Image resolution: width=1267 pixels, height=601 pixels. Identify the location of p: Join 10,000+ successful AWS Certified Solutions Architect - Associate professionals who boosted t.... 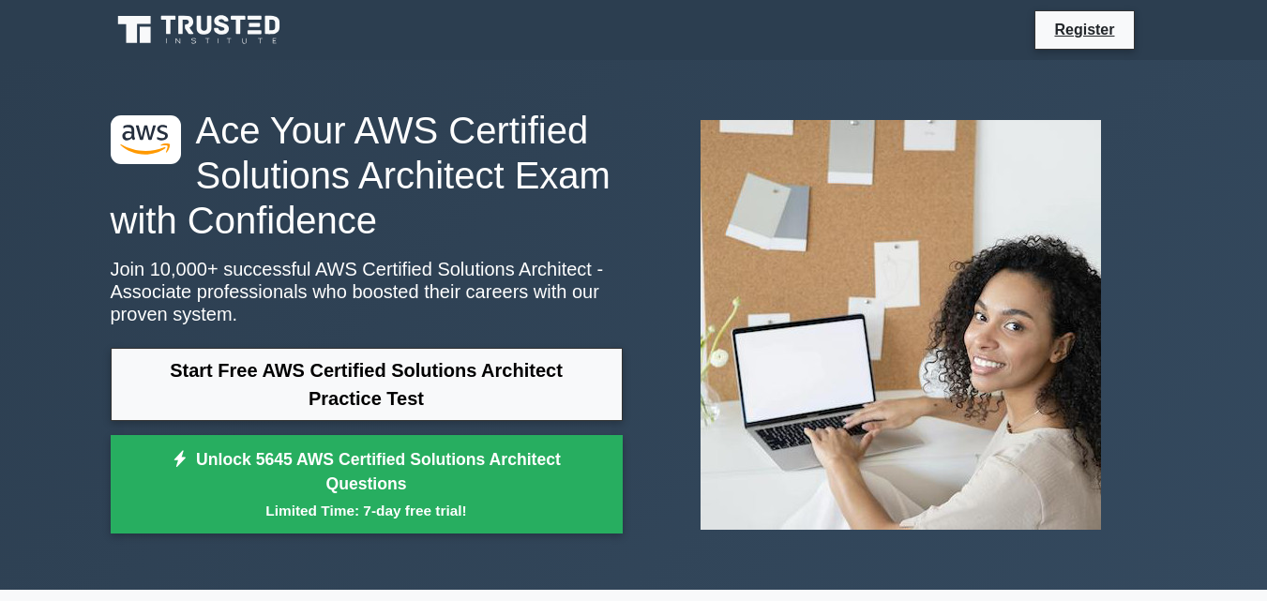
(367, 292).